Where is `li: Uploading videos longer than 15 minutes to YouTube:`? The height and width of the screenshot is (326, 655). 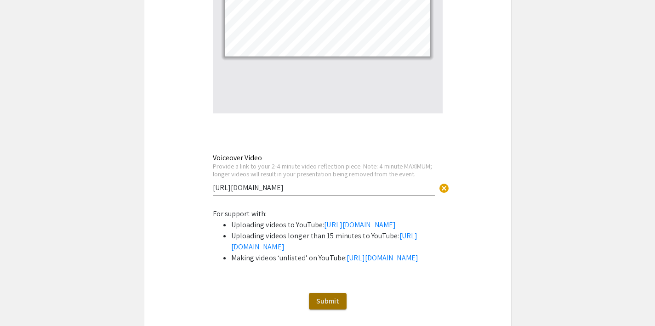 li: Uploading videos longer than 15 minutes to YouTube: is located at coordinates (337, 242).